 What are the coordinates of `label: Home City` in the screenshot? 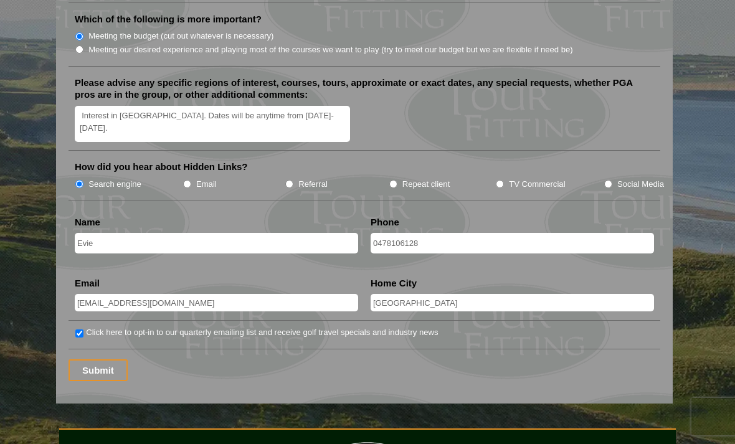 It's located at (394, 283).